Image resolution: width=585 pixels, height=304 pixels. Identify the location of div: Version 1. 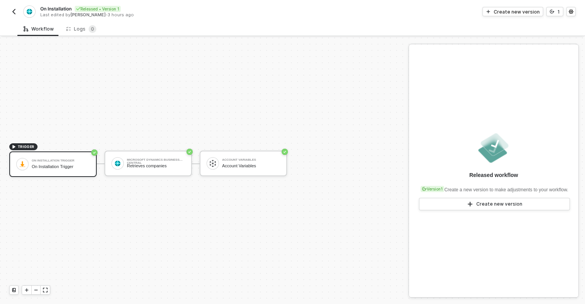
(432, 189).